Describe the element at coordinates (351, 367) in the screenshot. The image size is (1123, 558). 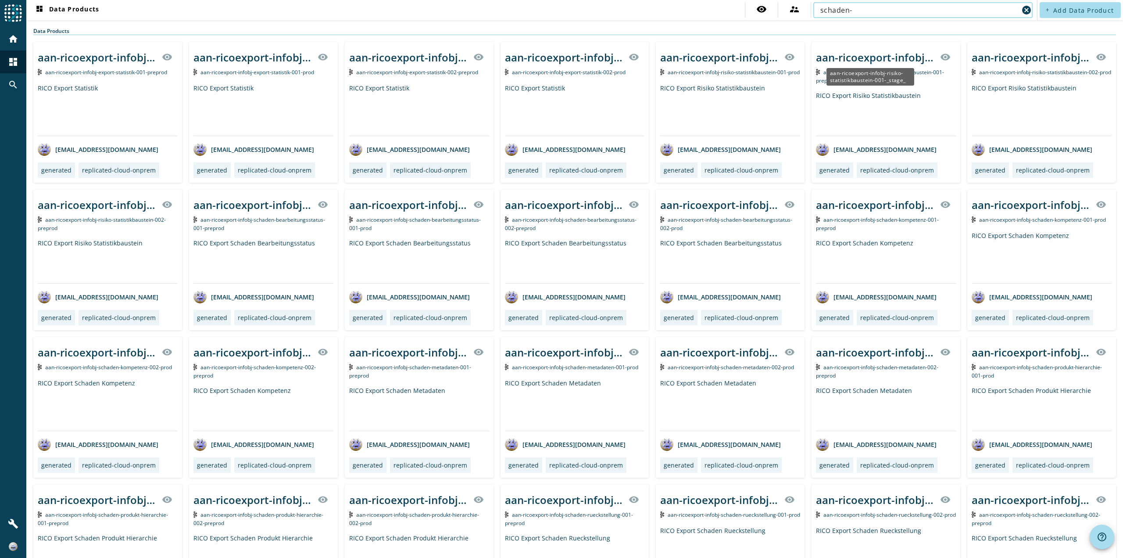
I see `img: Kafka Topic: aan-ricoexport-infobj-schaden-metadaten-001-preprod` at that location.